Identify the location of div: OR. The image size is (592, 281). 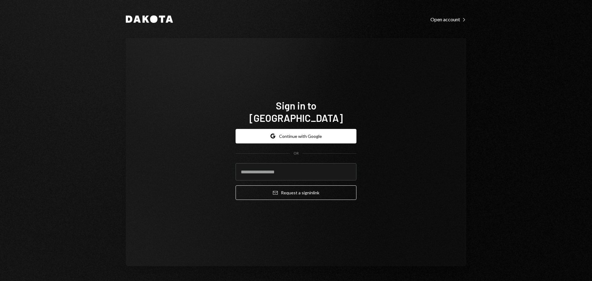
(296, 153).